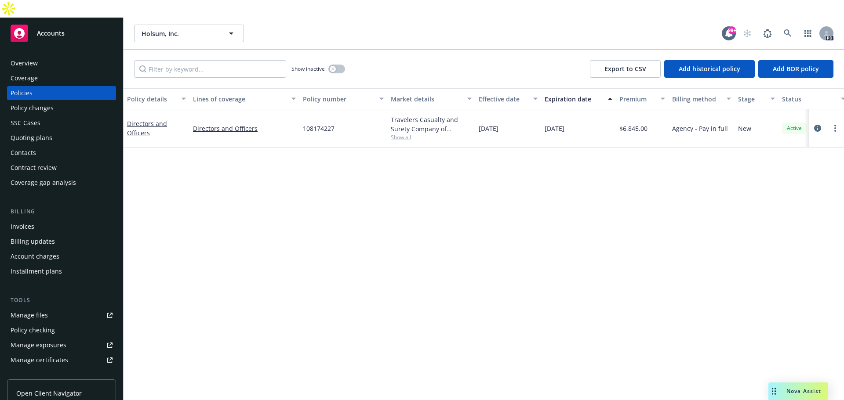 The image size is (844, 400). I want to click on a: Quoting plans, so click(62, 138).